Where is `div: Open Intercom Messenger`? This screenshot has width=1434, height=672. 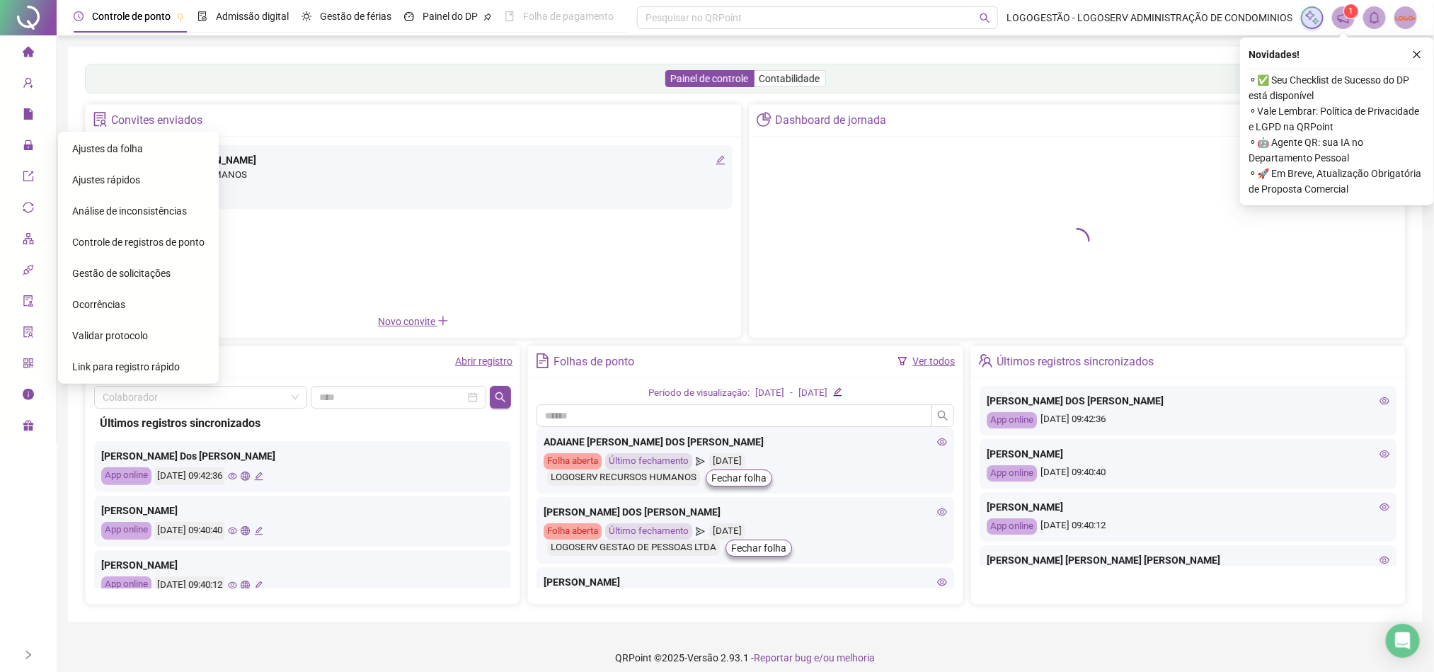
div: Open Intercom Messenger is located at coordinates (1403, 641).